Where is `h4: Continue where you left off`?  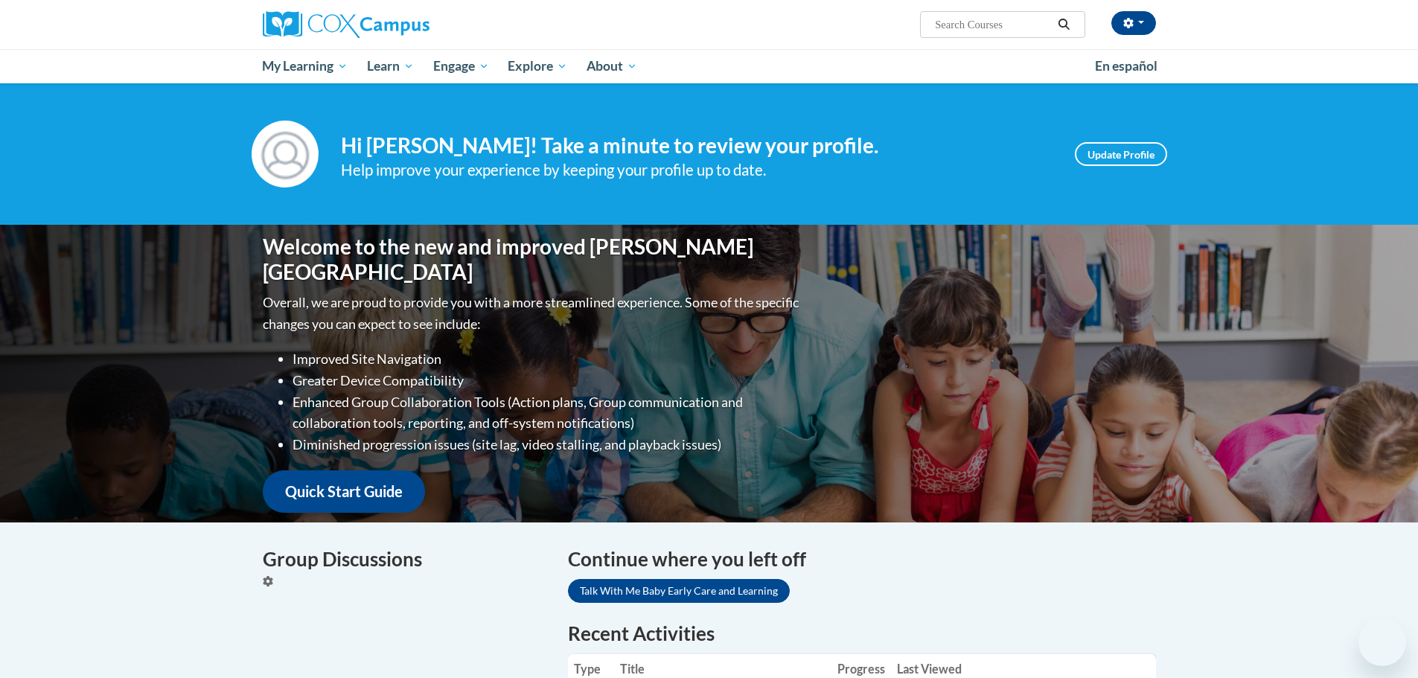 h4: Continue where you left off is located at coordinates (862, 559).